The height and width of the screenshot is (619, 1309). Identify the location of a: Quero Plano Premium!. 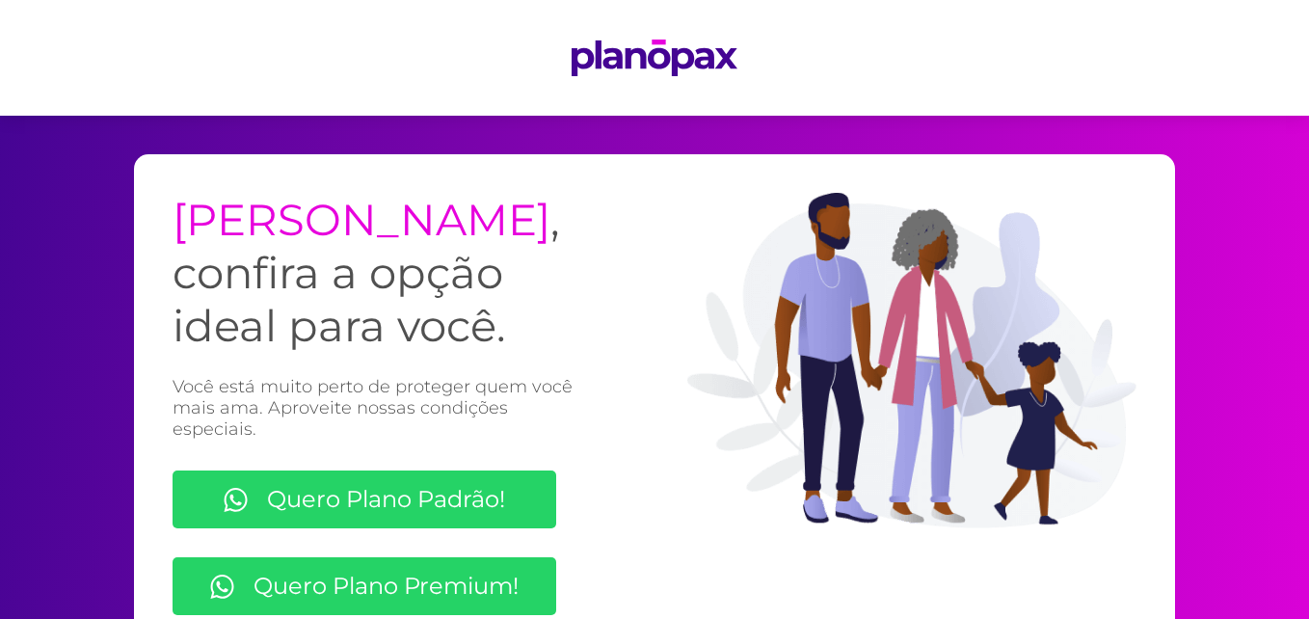
(364, 586).